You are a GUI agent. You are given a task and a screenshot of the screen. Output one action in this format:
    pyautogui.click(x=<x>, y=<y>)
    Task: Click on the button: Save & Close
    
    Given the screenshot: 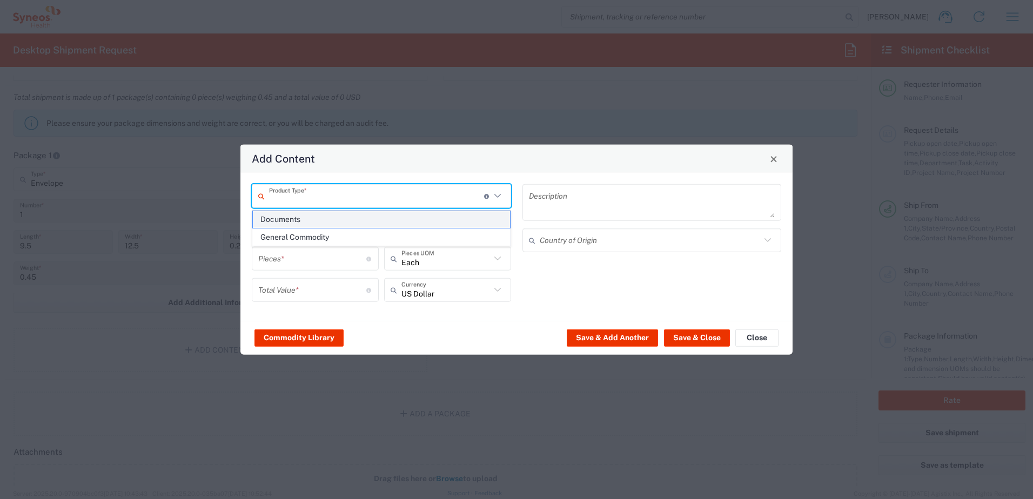 What is the action you would take?
    pyautogui.click(x=697, y=338)
    